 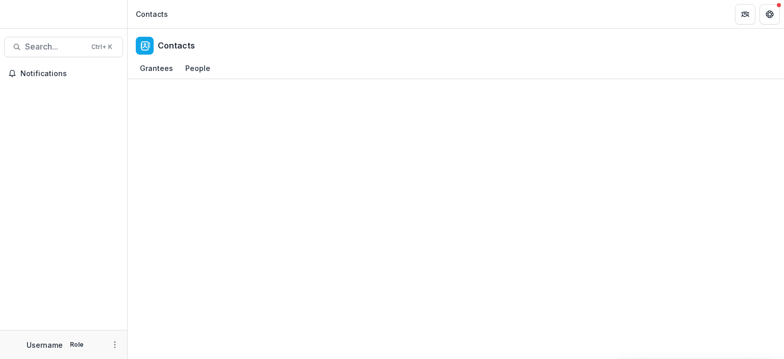 What do you see at coordinates (152, 14) in the screenshot?
I see `div: Contacts` at bounding box center [152, 14].